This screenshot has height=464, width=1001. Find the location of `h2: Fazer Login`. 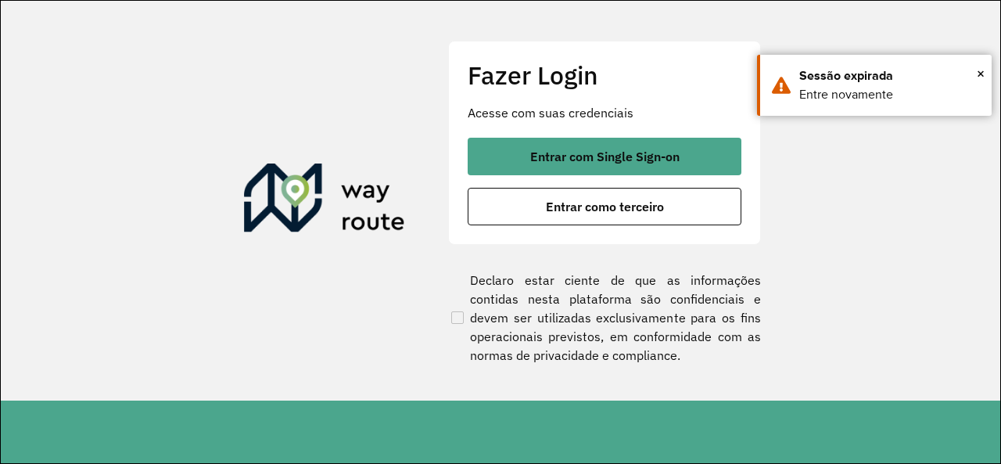

h2: Fazer Login is located at coordinates (604, 75).